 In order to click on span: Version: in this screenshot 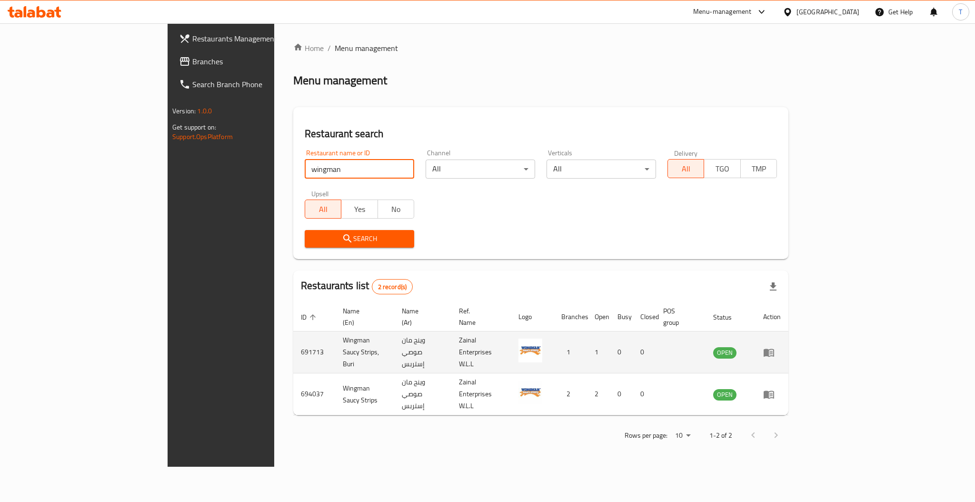, I will do `click(184, 111)`.